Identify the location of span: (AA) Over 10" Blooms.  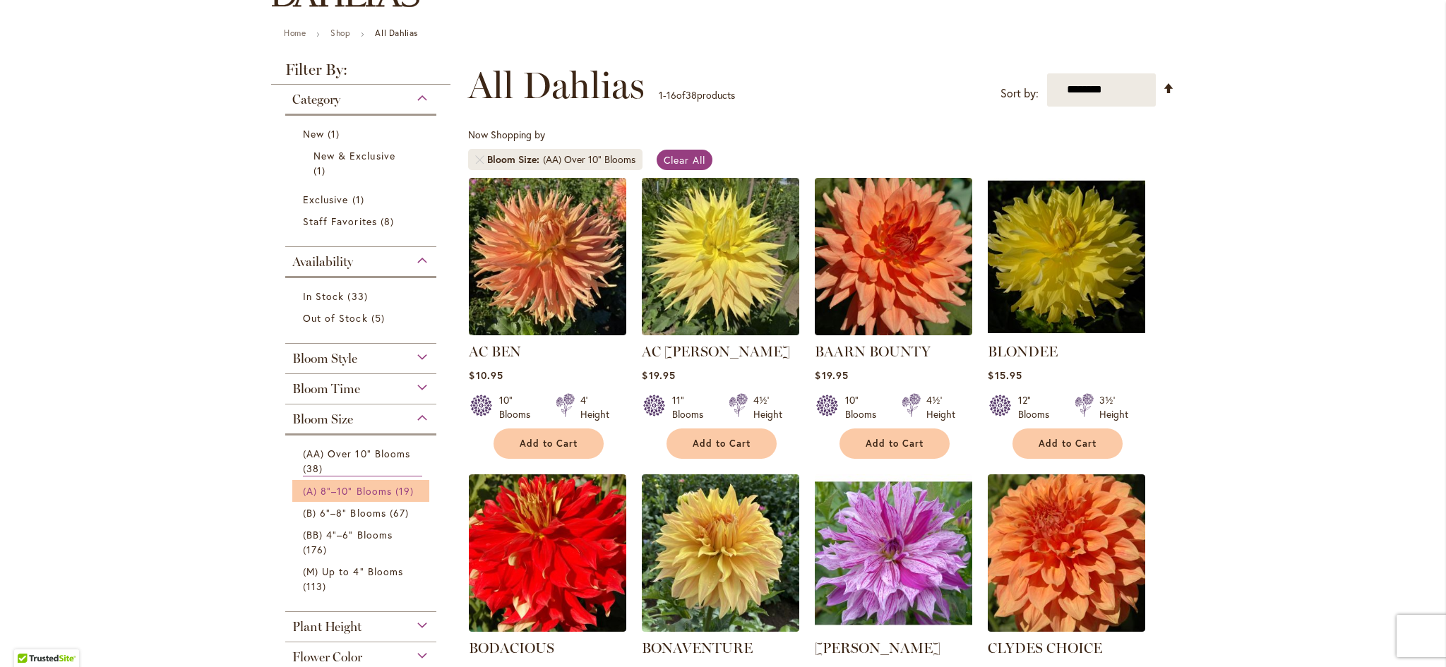
(357, 453).